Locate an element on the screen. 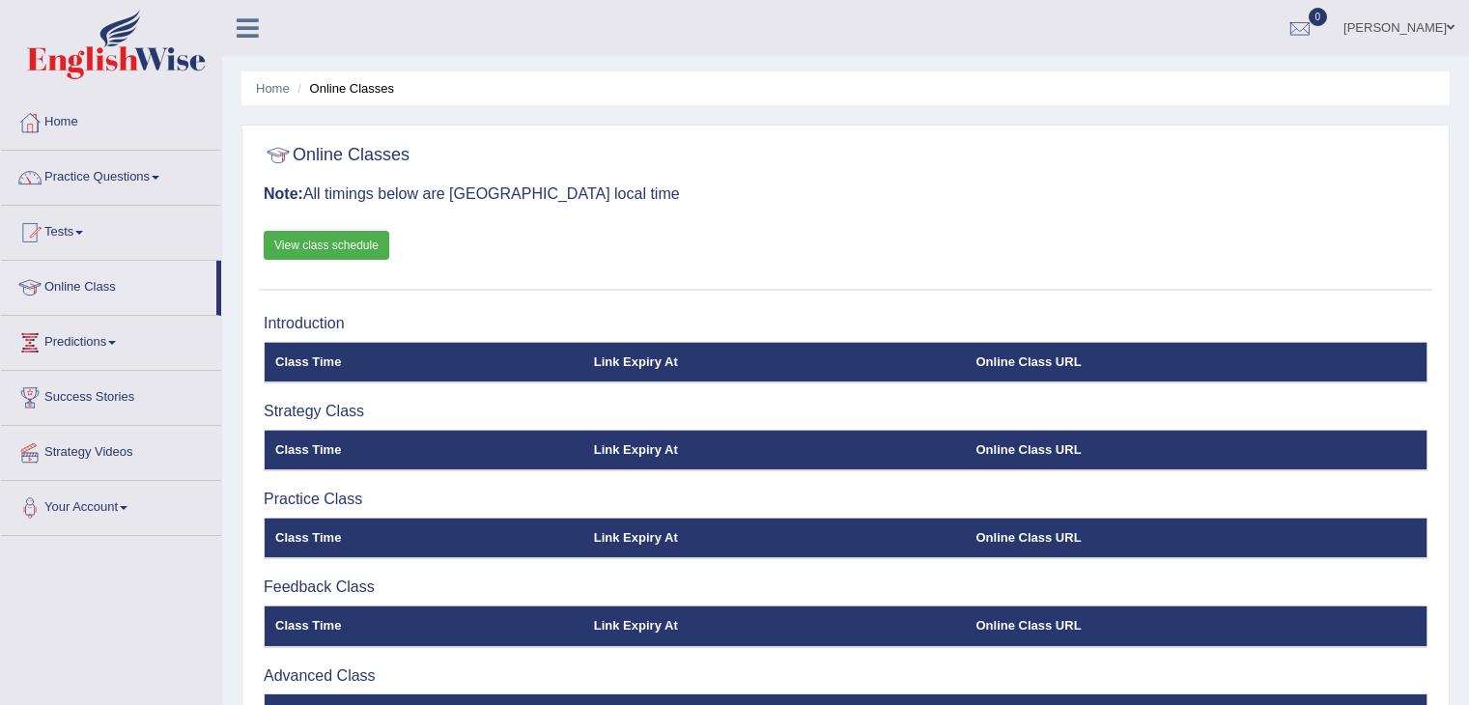 This screenshot has width=1469, height=705. a: Your Account is located at coordinates (111, 505).